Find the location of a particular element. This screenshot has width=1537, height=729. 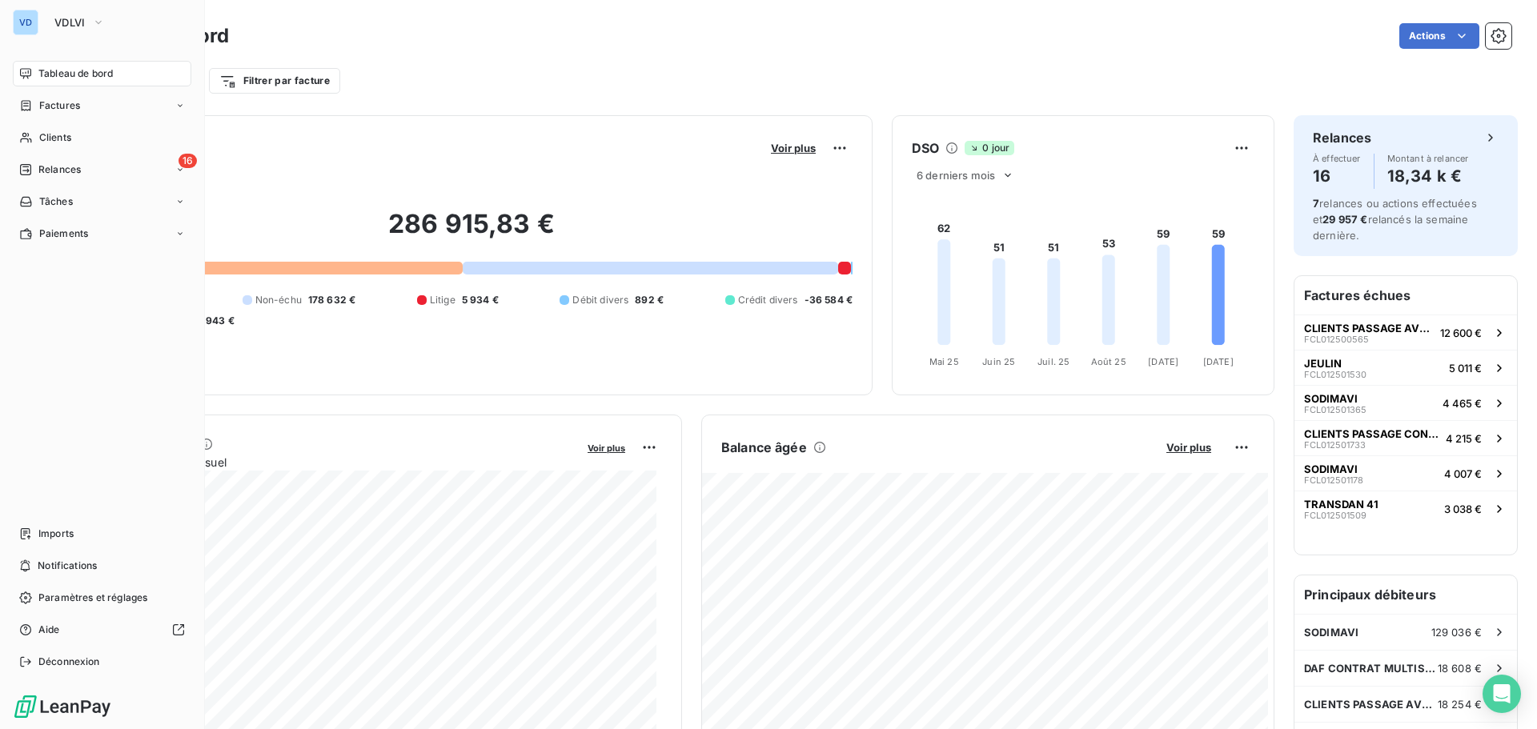

span: Factures is located at coordinates (59, 106).